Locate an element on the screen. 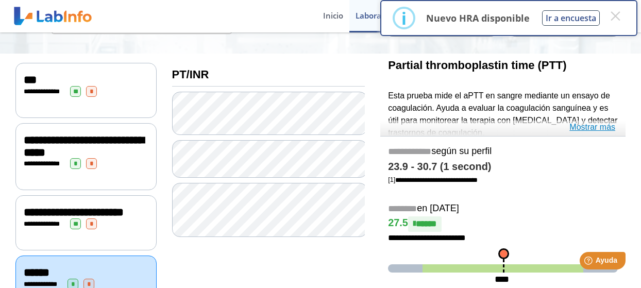 The height and width of the screenshot is (288, 641). div: i is located at coordinates (404, 18).